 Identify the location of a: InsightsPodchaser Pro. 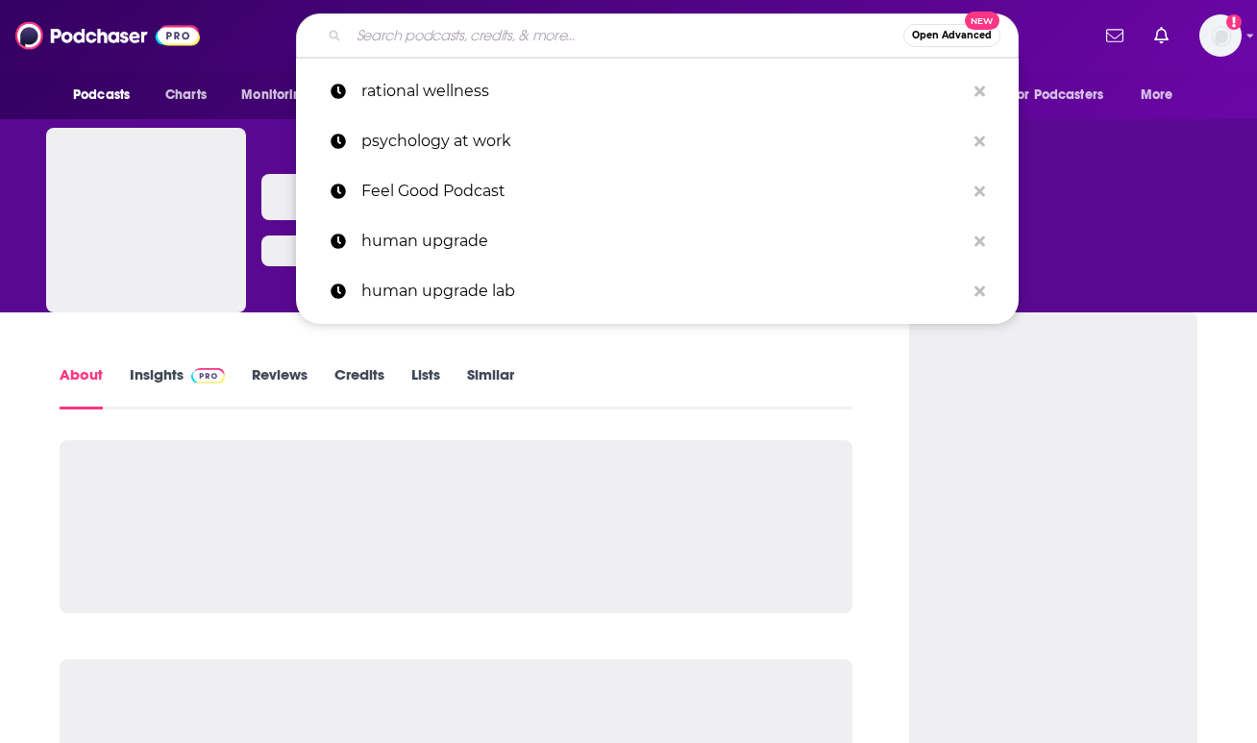
(177, 387).